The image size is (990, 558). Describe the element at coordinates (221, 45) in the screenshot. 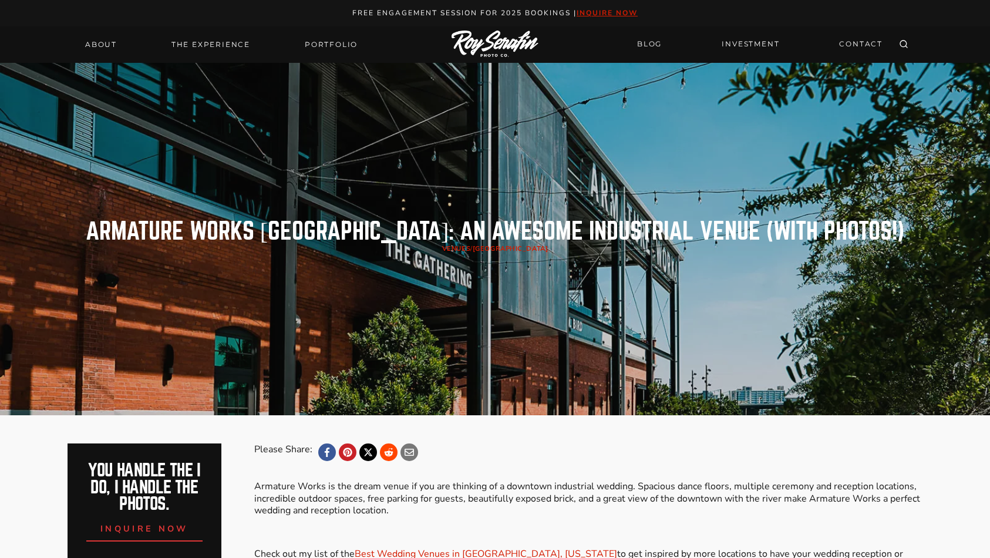

I see `nav: Primary Navigation` at that location.